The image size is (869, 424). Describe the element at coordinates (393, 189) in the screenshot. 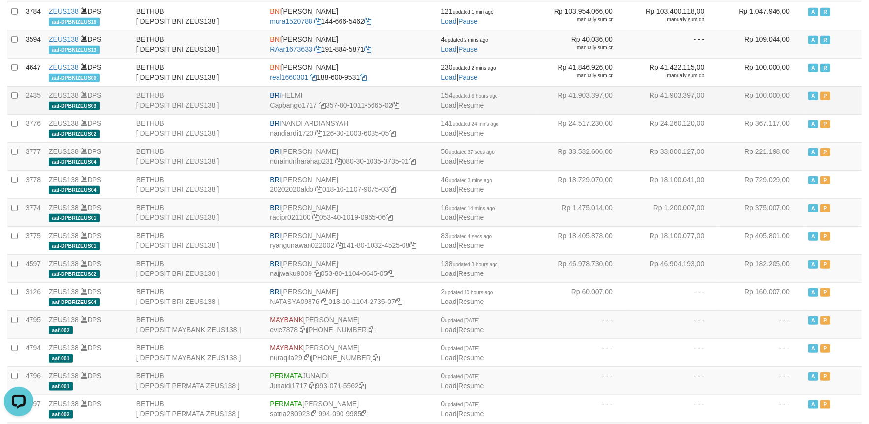

I see `a: Copy 018101107907503 to clipboard` at that location.